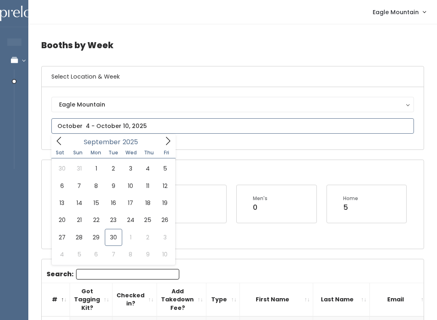  Describe the element at coordinates (165, 168) in the screenshot. I see `span: September 5, 2025` at that location.